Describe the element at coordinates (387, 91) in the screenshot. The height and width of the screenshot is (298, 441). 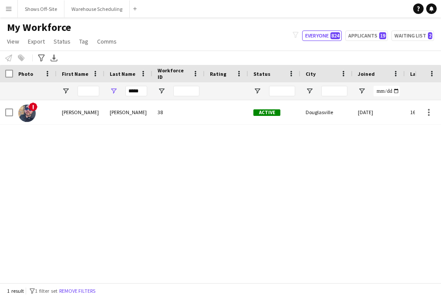
I see `input: Joined Filter Input` at that location.